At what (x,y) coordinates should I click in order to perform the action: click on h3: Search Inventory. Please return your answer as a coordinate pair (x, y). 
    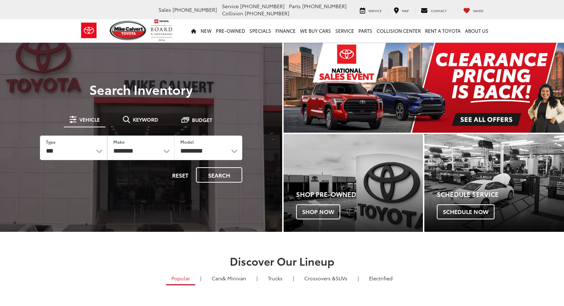
    Looking at the image, I should click on (141, 89).